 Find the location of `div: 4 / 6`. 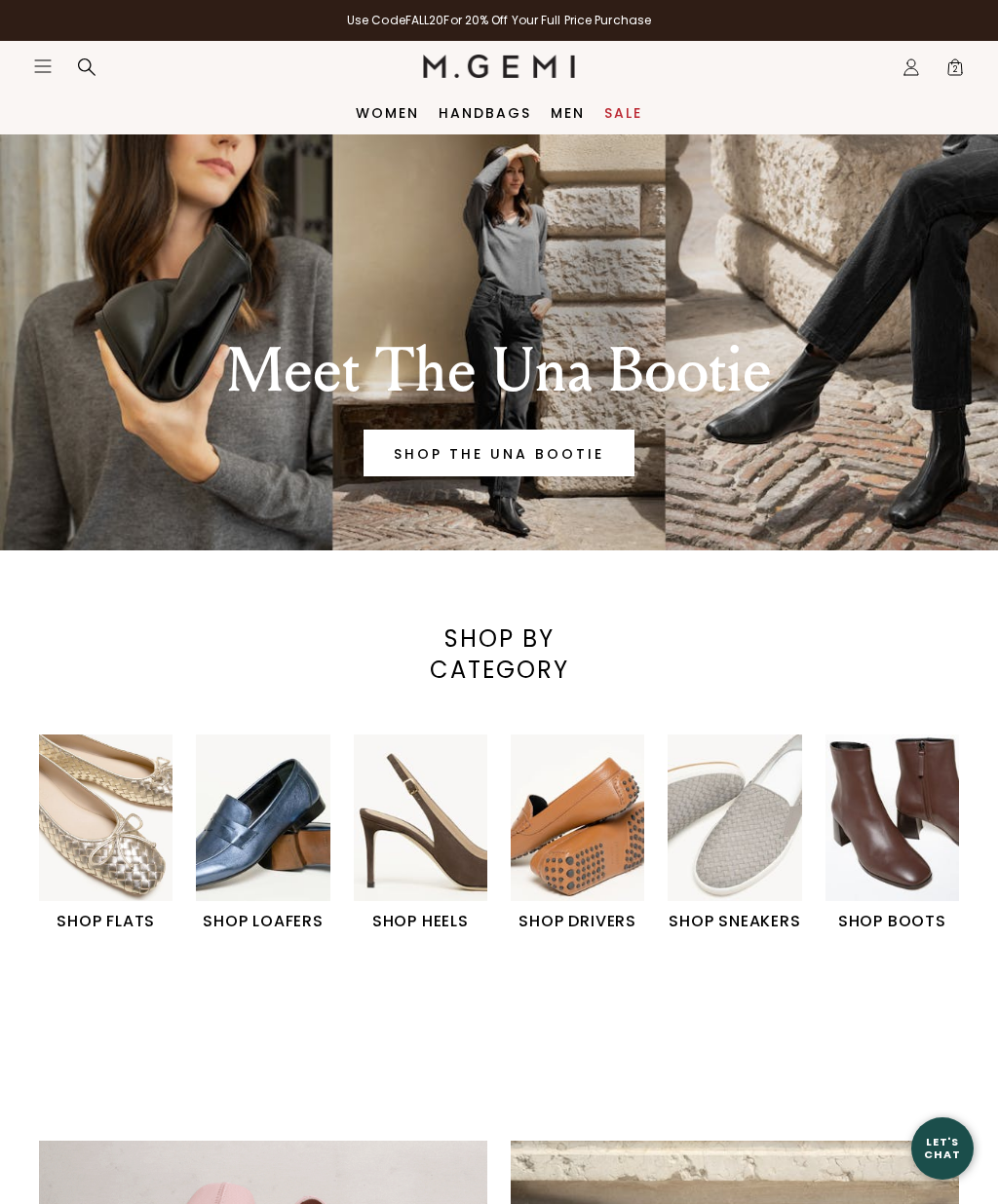

div: 4 / 6 is located at coordinates (588, 834).